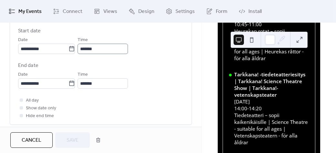  Describe the element at coordinates (110, 12) in the screenshot. I see `span: Views` at that location.